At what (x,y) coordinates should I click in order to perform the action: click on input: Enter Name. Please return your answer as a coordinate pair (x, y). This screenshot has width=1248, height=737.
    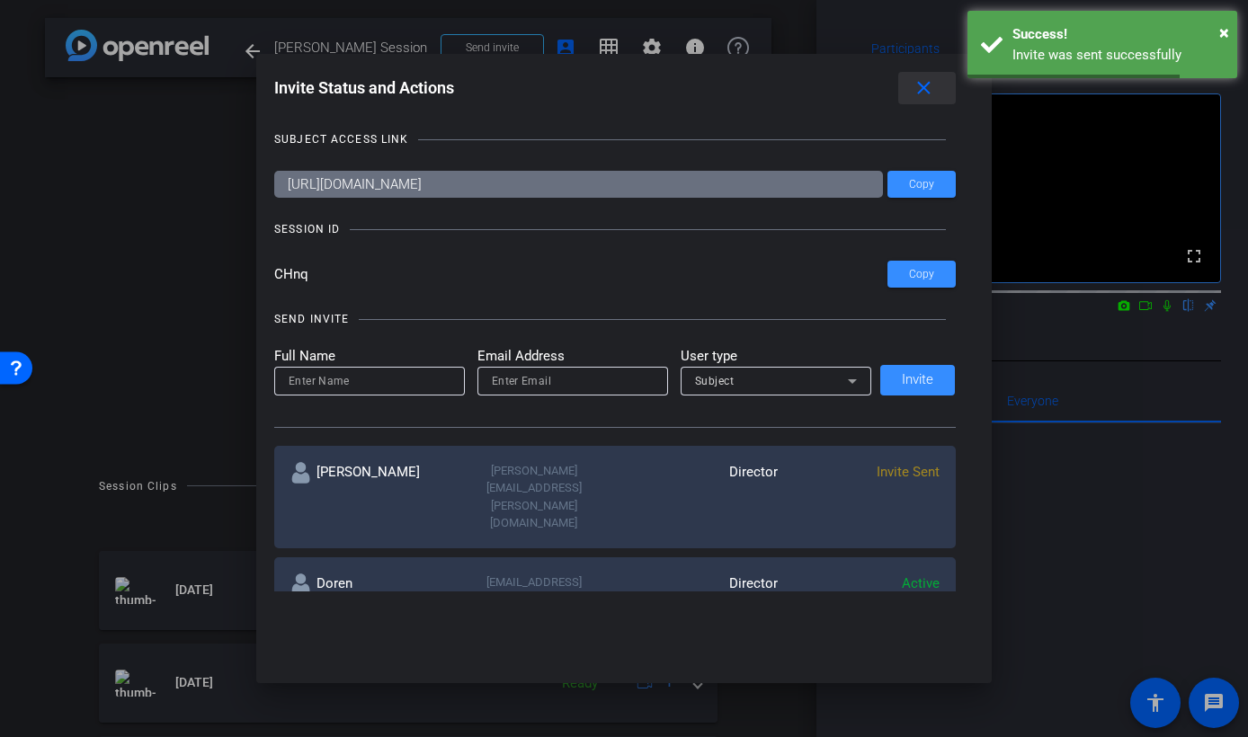
    Looking at the image, I should click on (369, 381).